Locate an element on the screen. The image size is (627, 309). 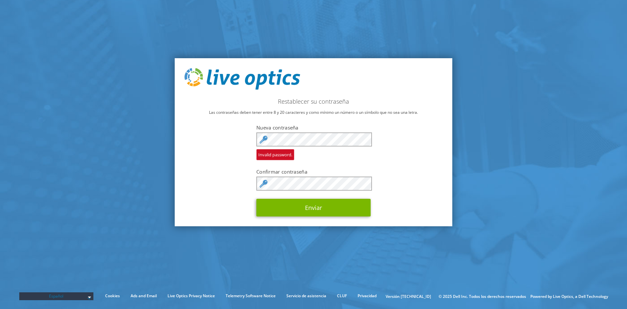
p: Las contraseñas deben tener entre 8 y 20 caracteres y como mínimo un número o un símbolo que no s... is located at coordinates (314, 112).